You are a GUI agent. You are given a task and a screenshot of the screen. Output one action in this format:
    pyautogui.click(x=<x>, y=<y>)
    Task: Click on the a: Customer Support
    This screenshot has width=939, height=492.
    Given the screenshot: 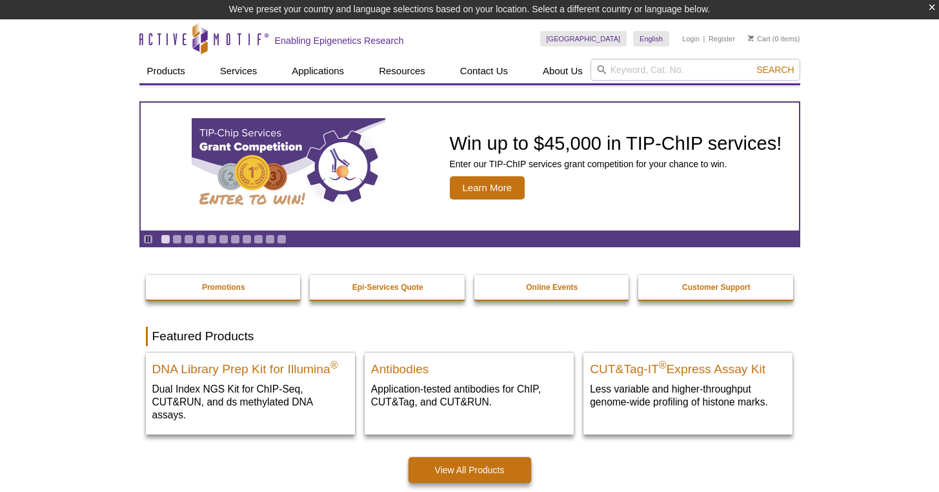 What is the action you would take?
    pyautogui.click(x=717, y=287)
    